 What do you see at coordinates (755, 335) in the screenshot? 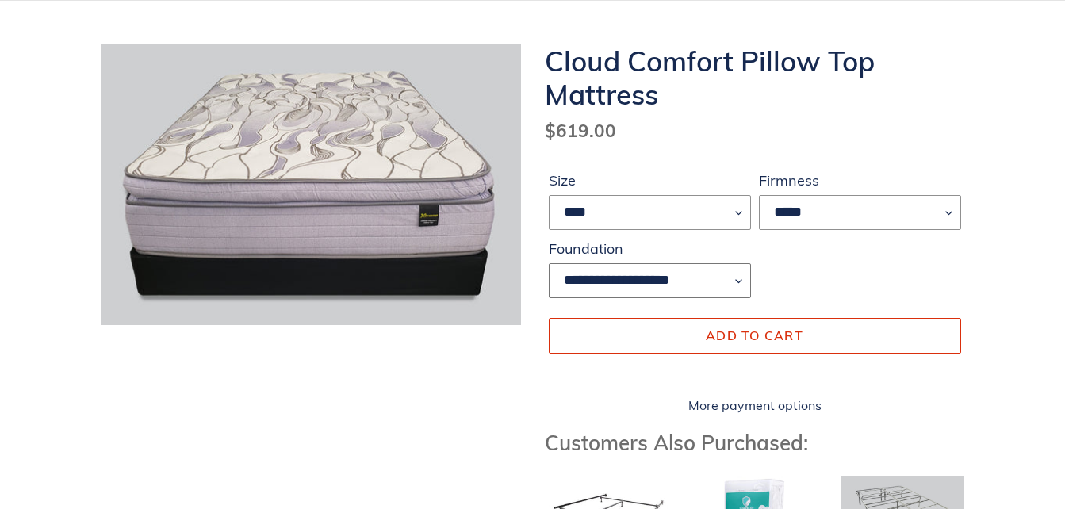
I see `button: Add to cart` at bounding box center [755, 335].